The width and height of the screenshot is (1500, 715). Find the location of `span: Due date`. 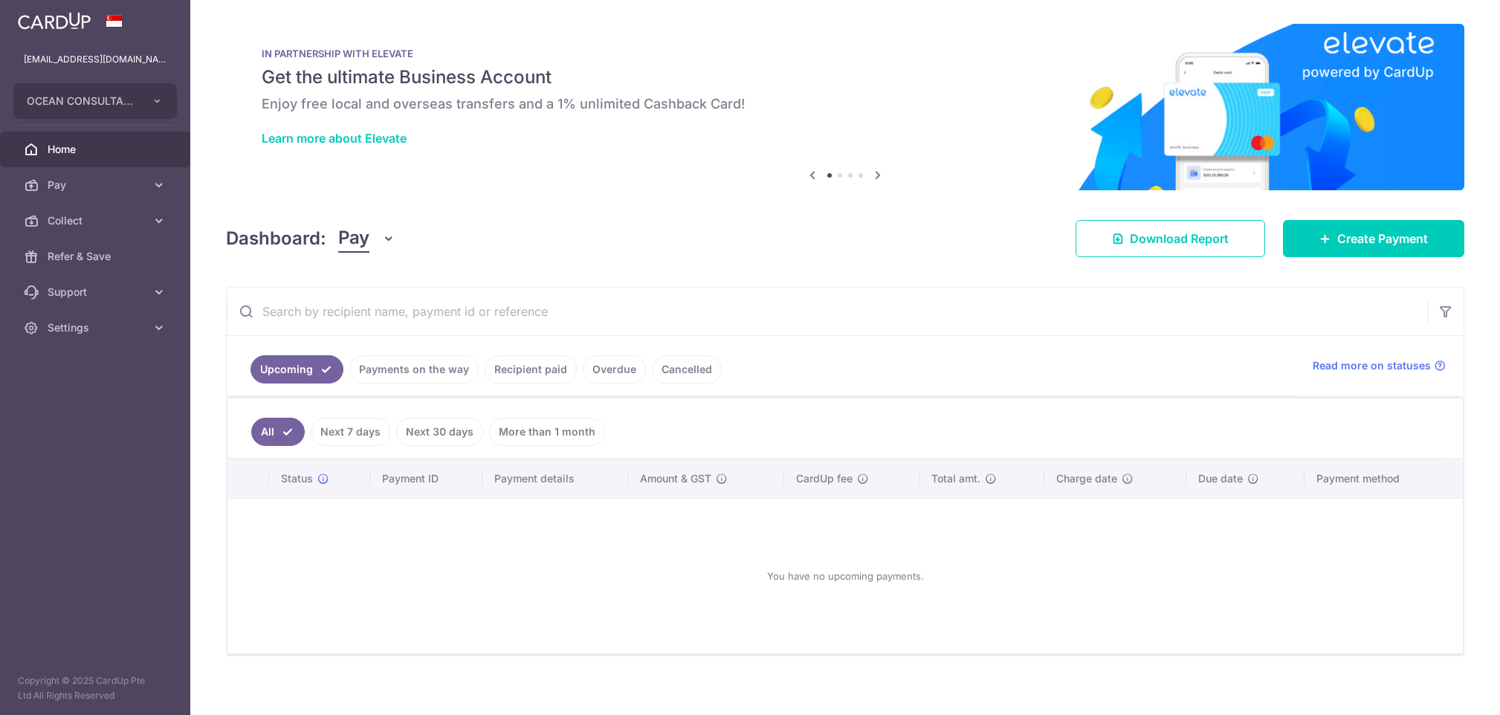

span: Due date is located at coordinates (1221, 479).